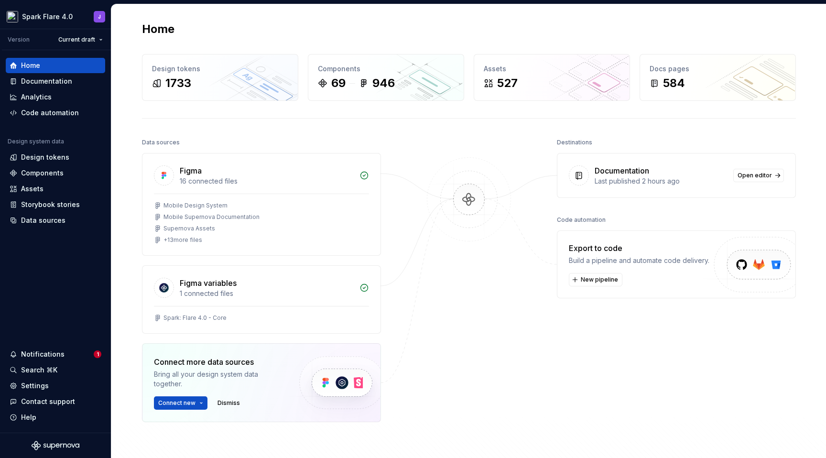  What do you see at coordinates (48, 402) in the screenshot?
I see `div: Contact support` at bounding box center [48, 402].